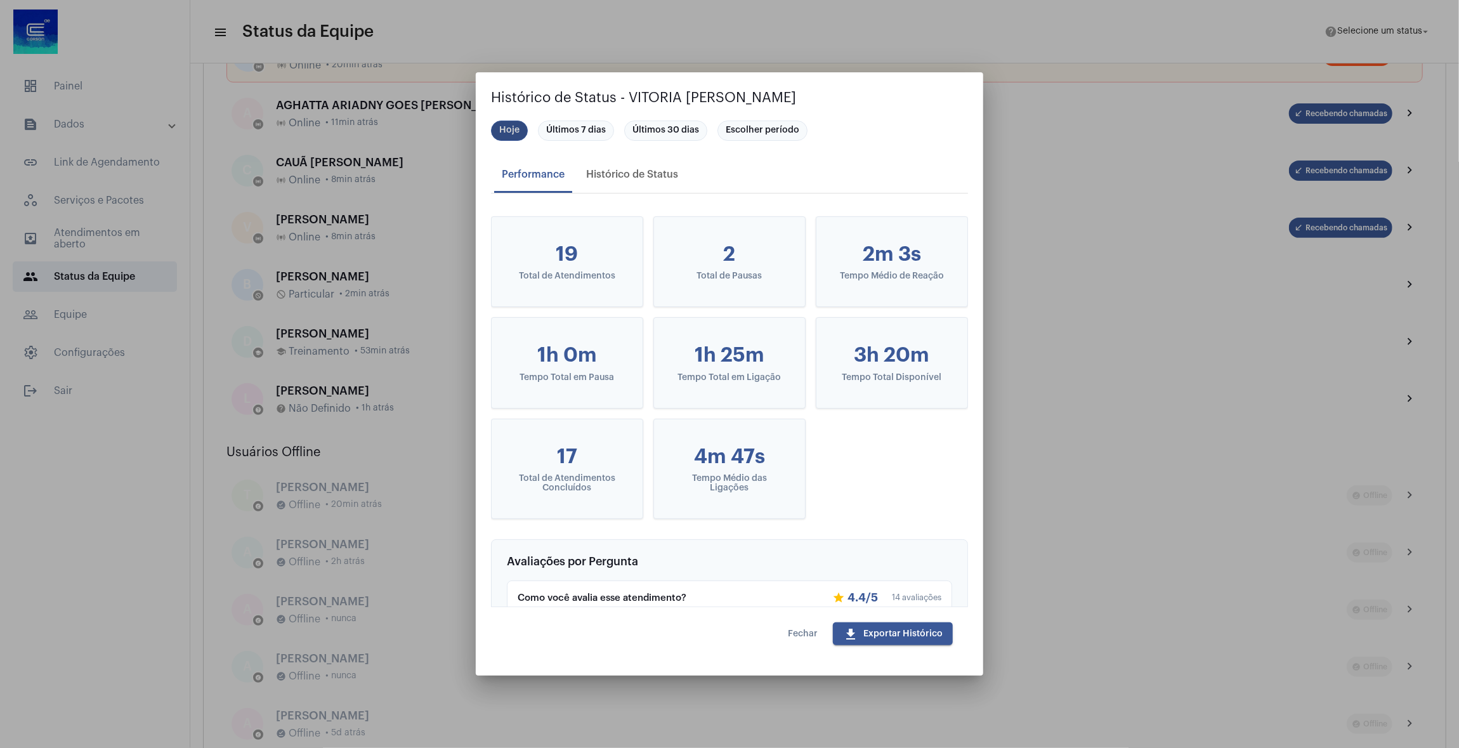 This screenshot has height=748, width=1459. What do you see at coordinates (632, 174) in the screenshot?
I see `div: Histórico de Status` at bounding box center [632, 174].